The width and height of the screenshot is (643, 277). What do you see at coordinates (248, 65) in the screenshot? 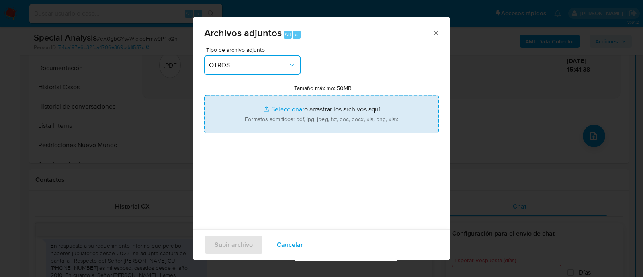
I see `span: OTROS` at bounding box center [248, 65].